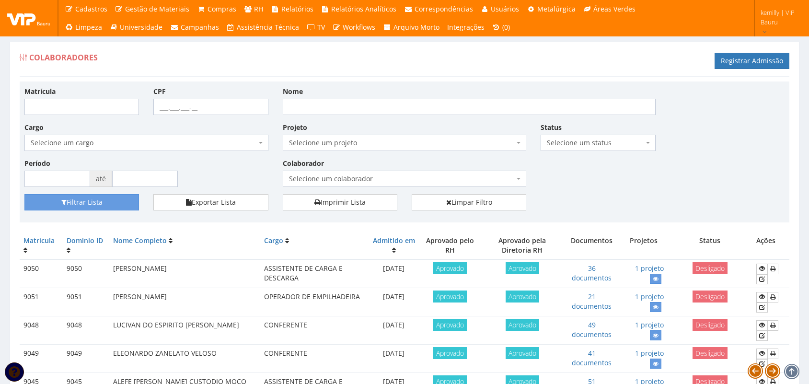 This screenshot has height=384, width=809. What do you see at coordinates (303, 163) in the screenshot?
I see `label: Colaborador` at bounding box center [303, 163].